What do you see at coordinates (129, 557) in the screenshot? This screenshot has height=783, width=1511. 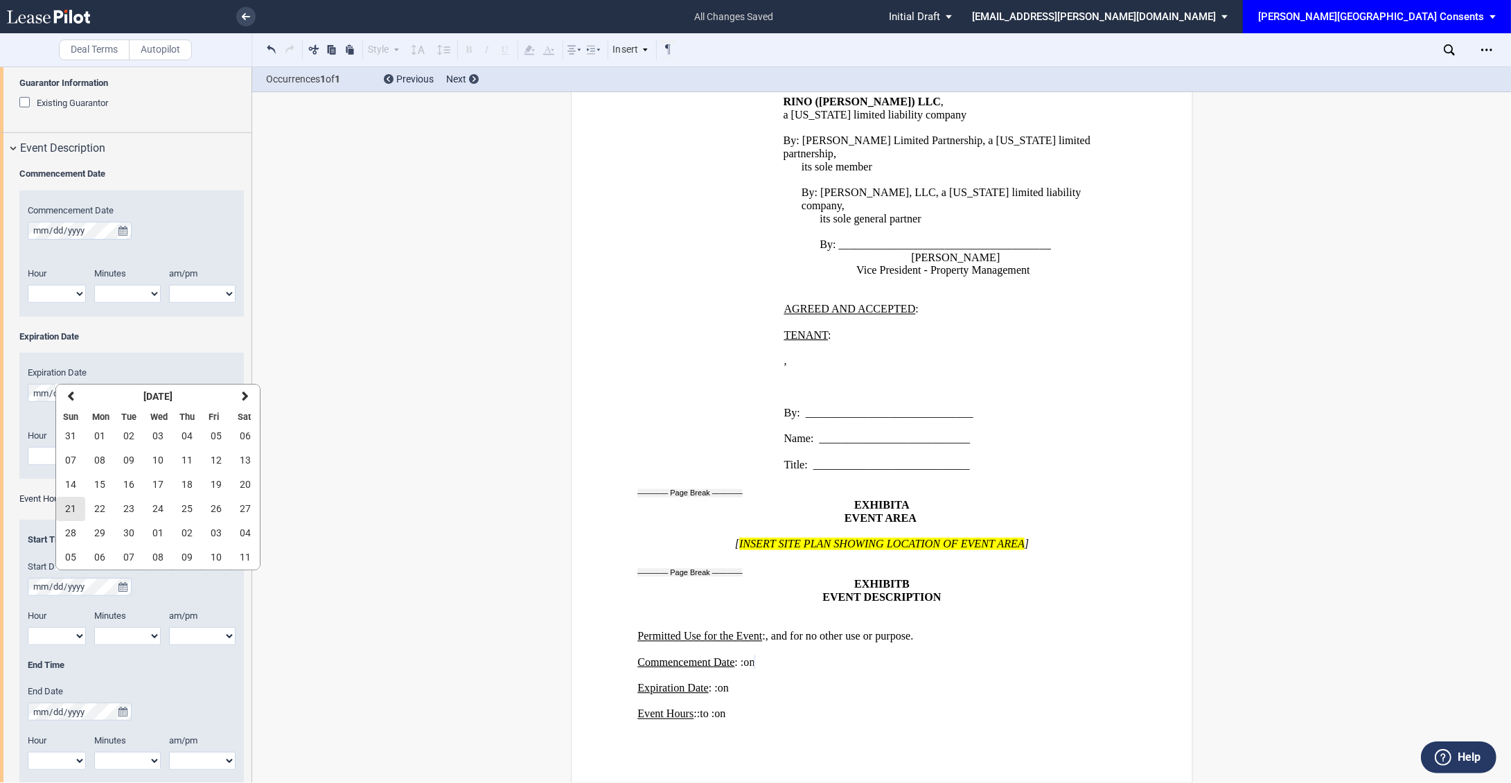 I see `button: 07` at bounding box center [129, 557].